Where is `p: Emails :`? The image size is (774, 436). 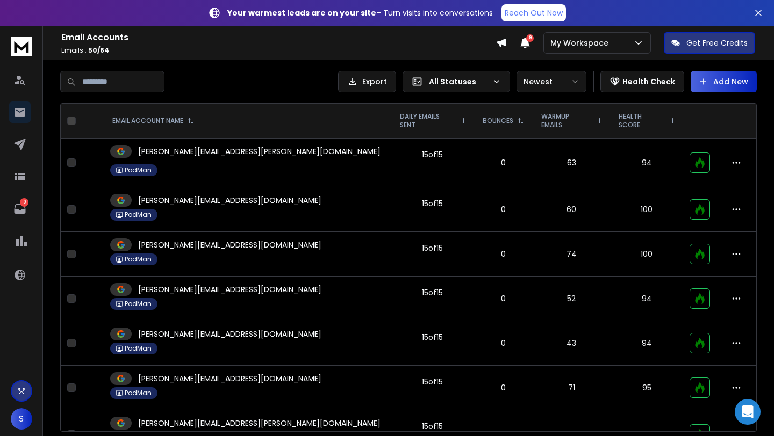
p: Emails : is located at coordinates (278, 50).